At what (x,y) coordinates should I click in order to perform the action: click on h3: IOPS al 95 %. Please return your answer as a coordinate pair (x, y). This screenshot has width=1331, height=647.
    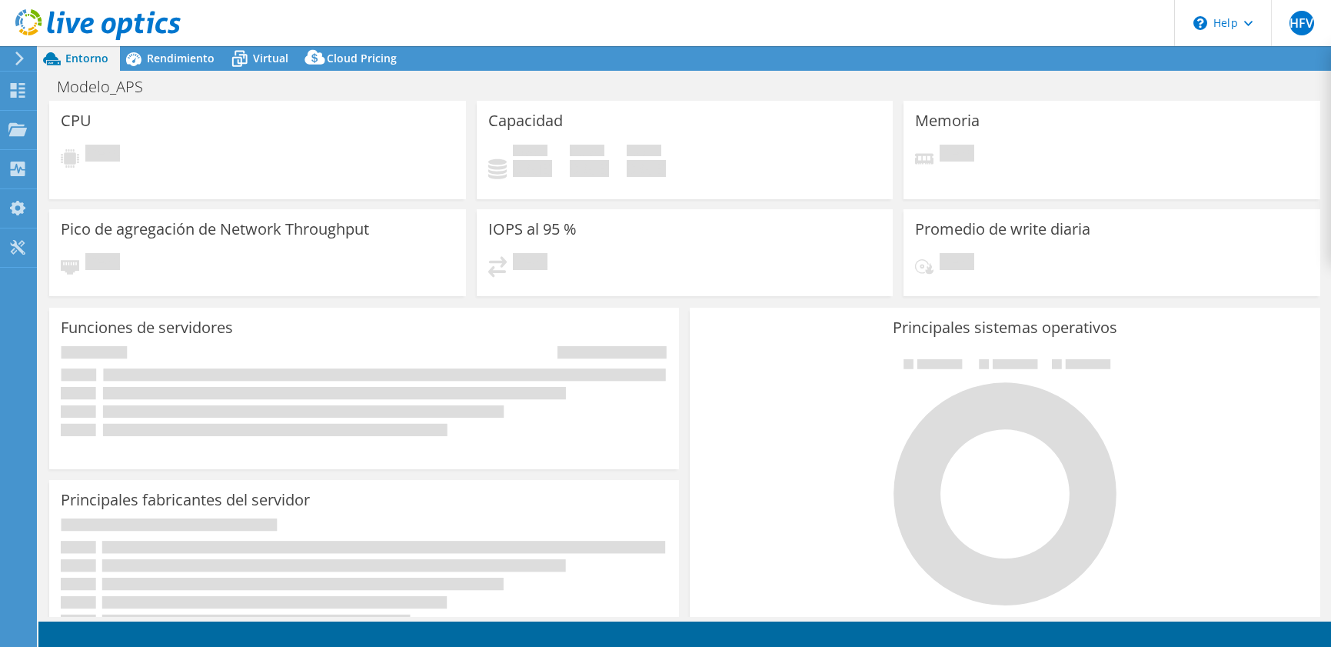
    Looking at the image, I should click on (532, 229).